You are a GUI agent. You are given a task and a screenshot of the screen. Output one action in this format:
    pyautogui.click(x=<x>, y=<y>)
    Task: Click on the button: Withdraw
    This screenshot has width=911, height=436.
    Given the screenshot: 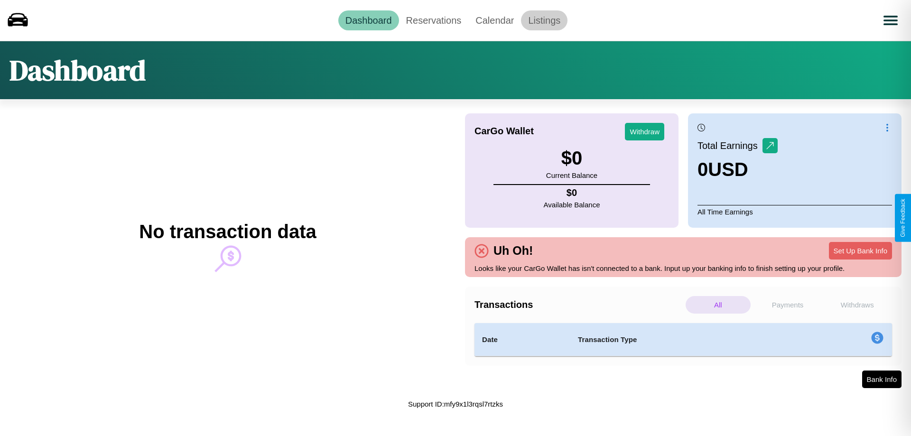 What is the action you would take?
    pyautogui.click(x=644, y=131)
    